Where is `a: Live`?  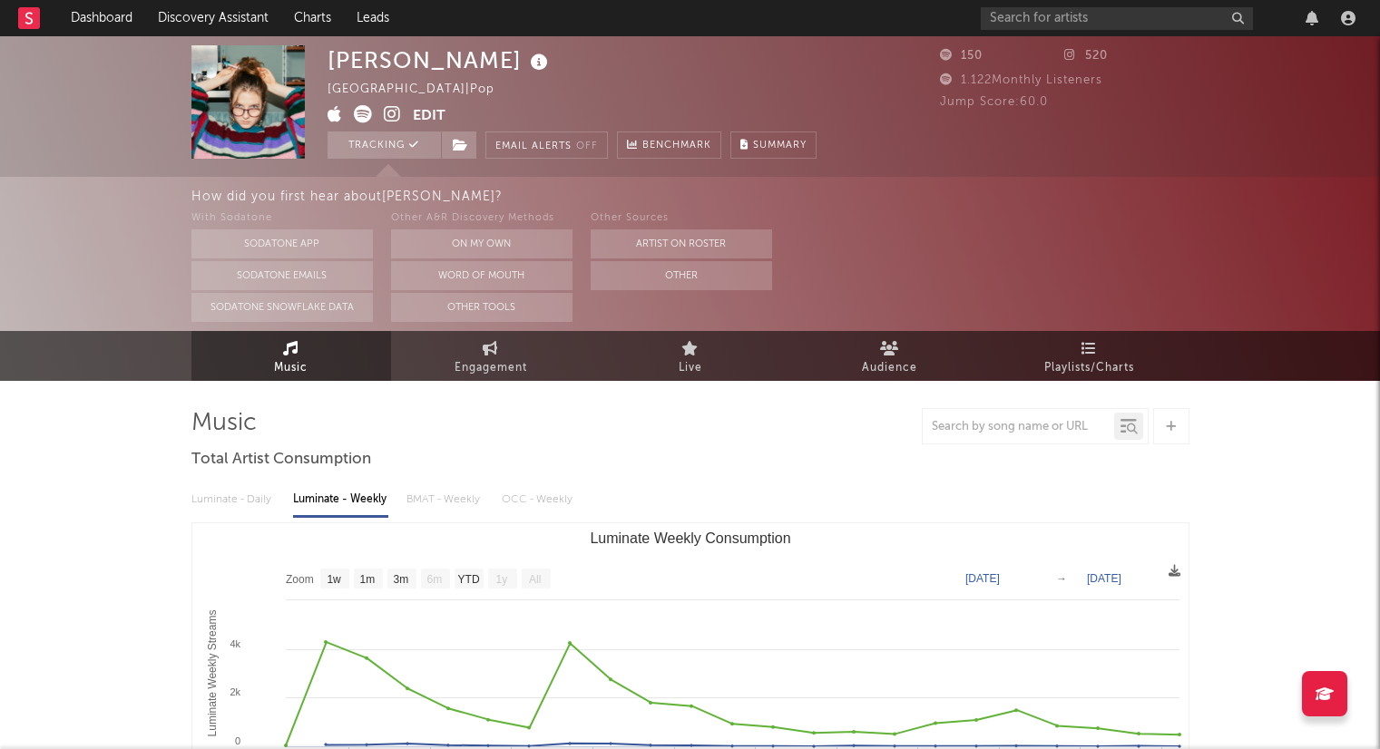 a: Live is located at coordinates (691, 356).